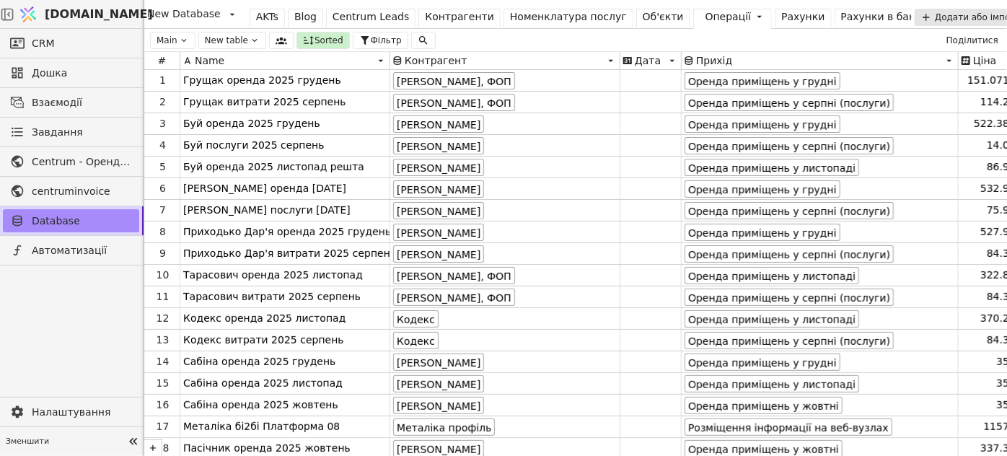 Image resolution: width=1007 pixels, height=456 pixels. What do you see at coordinates (162, 188) in the screenshot?
I see `div: 6` at bounding box center [162, 188].